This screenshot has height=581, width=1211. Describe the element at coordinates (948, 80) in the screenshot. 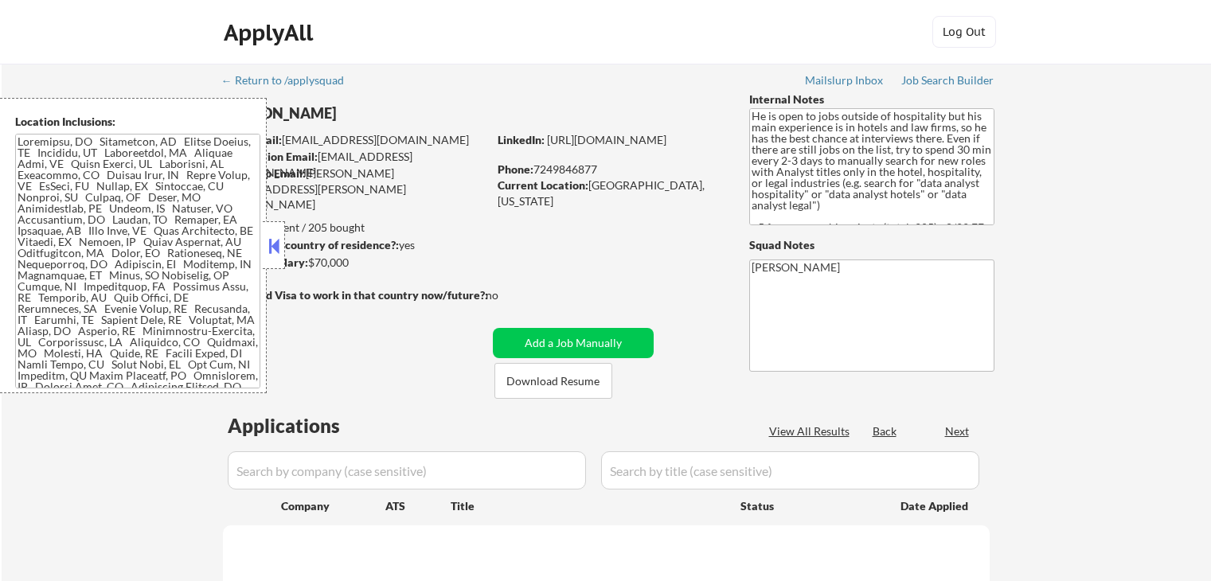

I see `div: Job Search Builder` at that location.